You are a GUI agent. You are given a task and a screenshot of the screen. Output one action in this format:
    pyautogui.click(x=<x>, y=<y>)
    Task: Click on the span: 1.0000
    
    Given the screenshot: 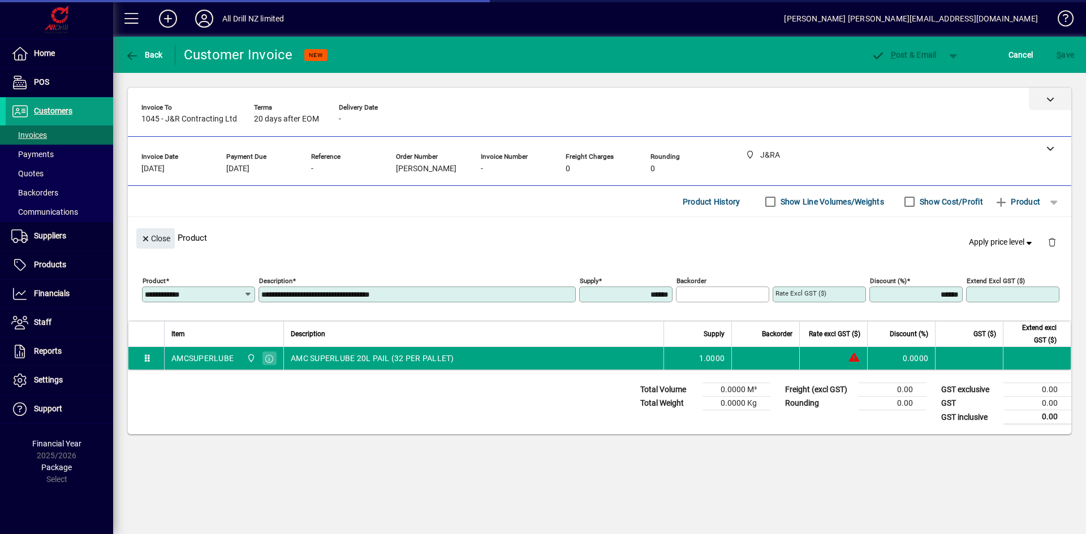 What is the action you would take?
    pyautogui.click(x=712, y=359)
    